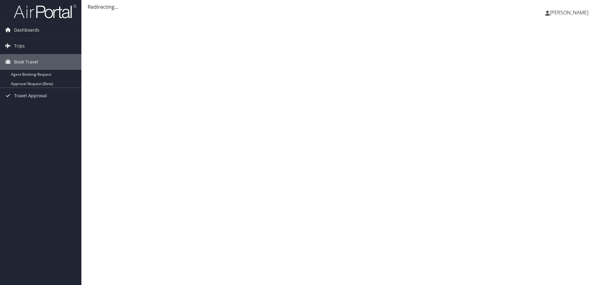 The height and width of the screenshot is (285, 601). Describe the element at coordinates (341, 7) in the screenshot. I see `div: Redirecting...` at that location.